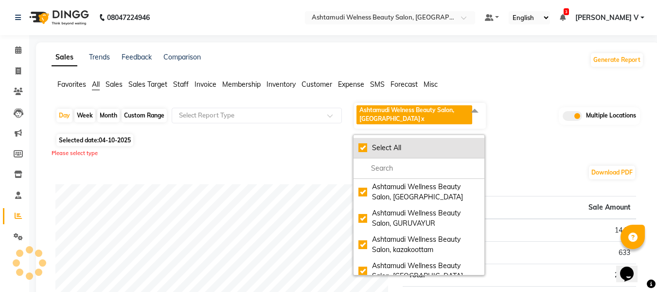 Image resolution: width=657 pixels, height=292 pixels. What do you see at coordinates (563, 18) in the screenshot?
I see `a: 3` at bounding box center [563, 18].